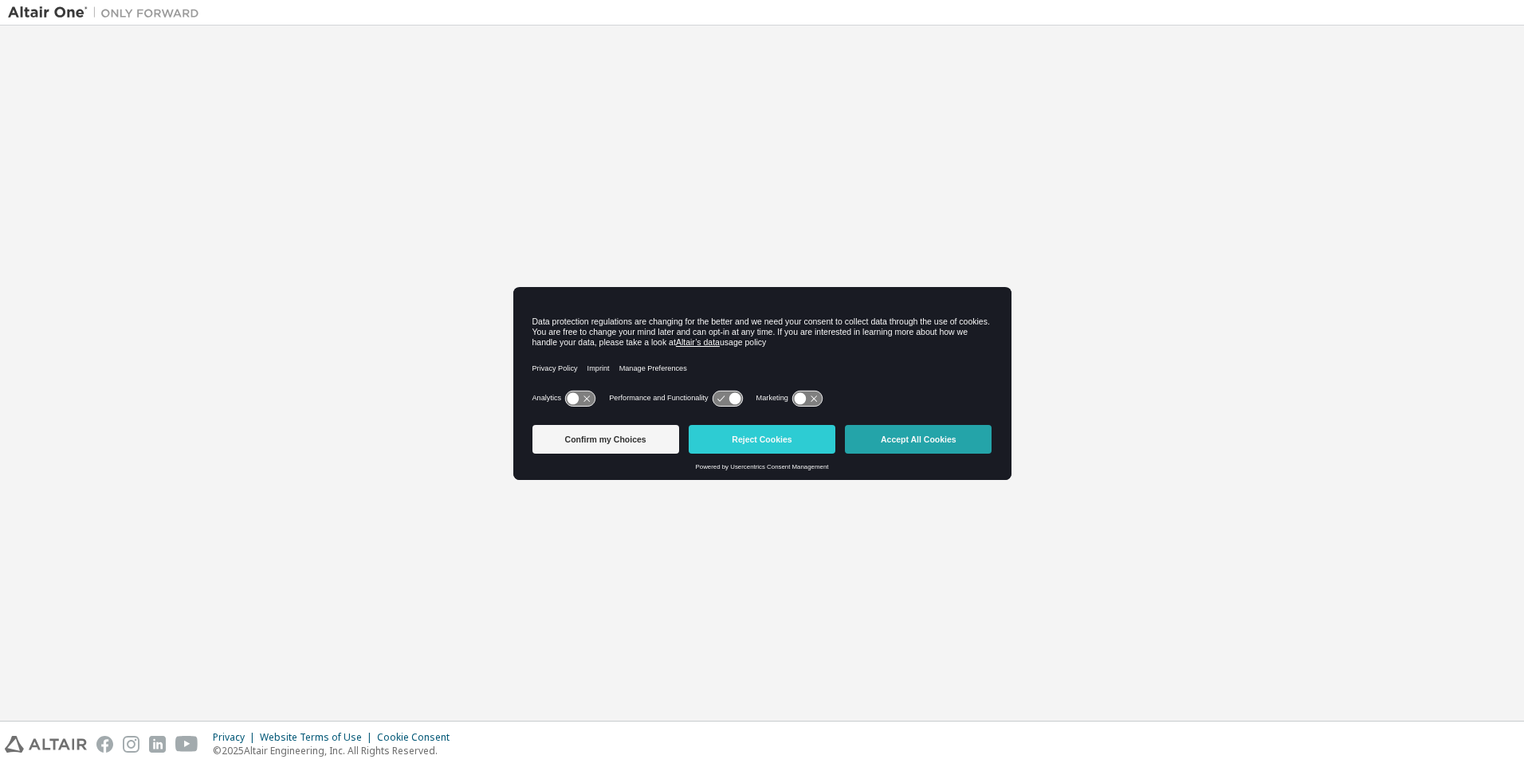  What do you see at coordinates (45, 743) in the screenshot?
I see `img: altair_logo.svg` at bounding box center [45, 743].